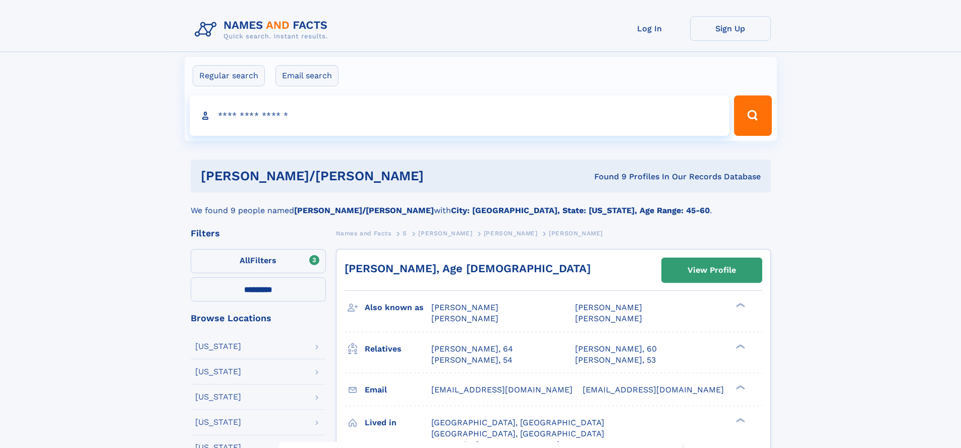  Describe the element at coordinates (650, 28) in the screenshot. I see `a: Log In` at that location.